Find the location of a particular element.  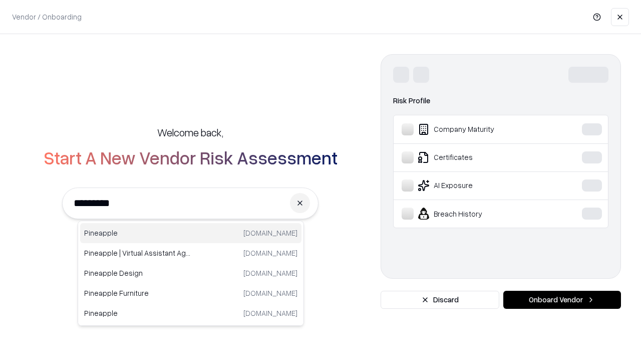

p: Vendor / Onboarding is located at coordinates (47, 17).